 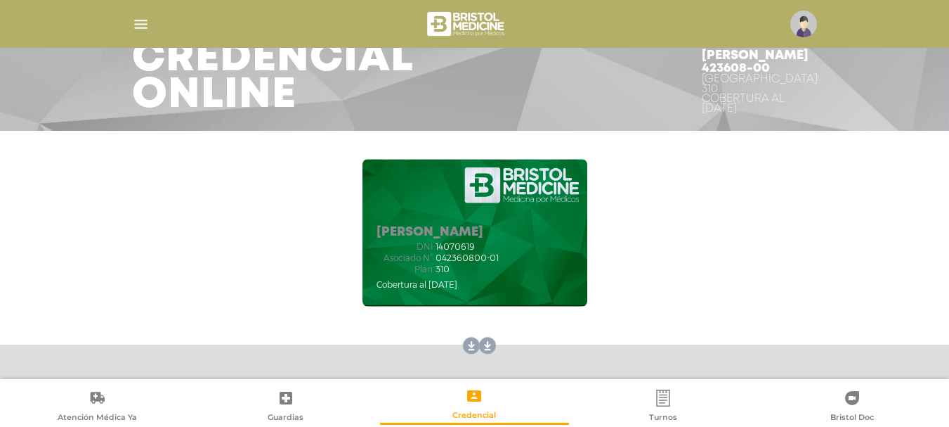 I want to click on span: Turnos, so click(x=663, y=418).